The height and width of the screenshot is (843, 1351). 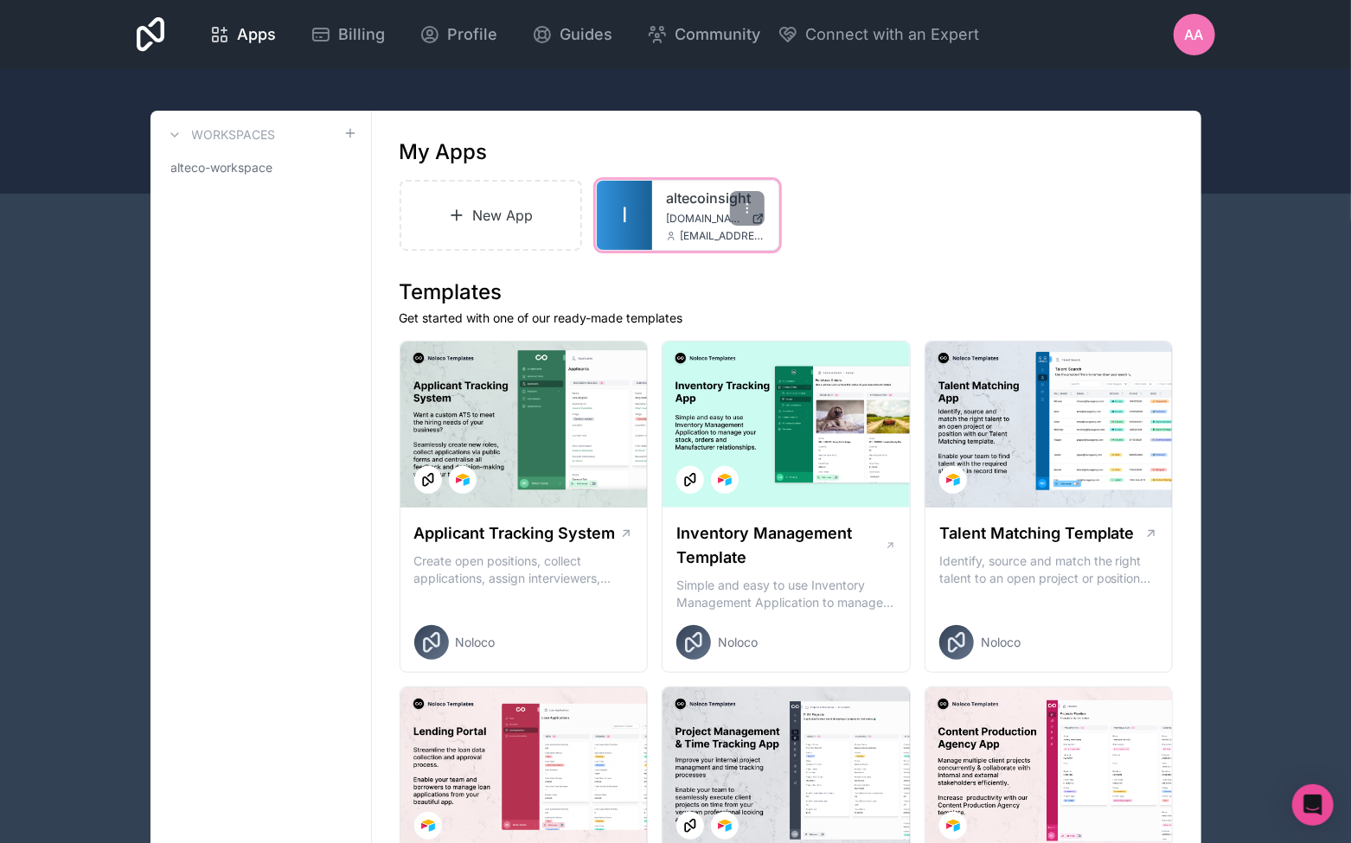 What do you see at coordinates (624, 215) in the screenshot?
I see `span: I` at bounding box center [624, 215].